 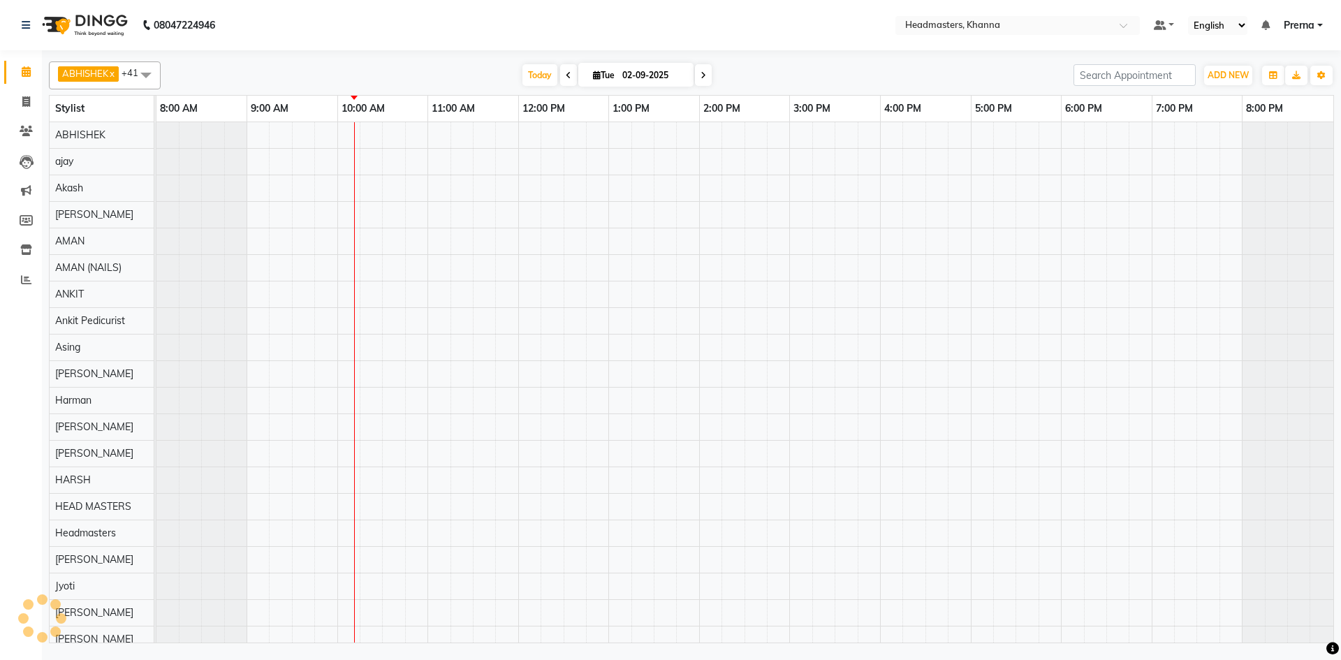 I want to click on b: 08047224946, so click(x=184, y=25).